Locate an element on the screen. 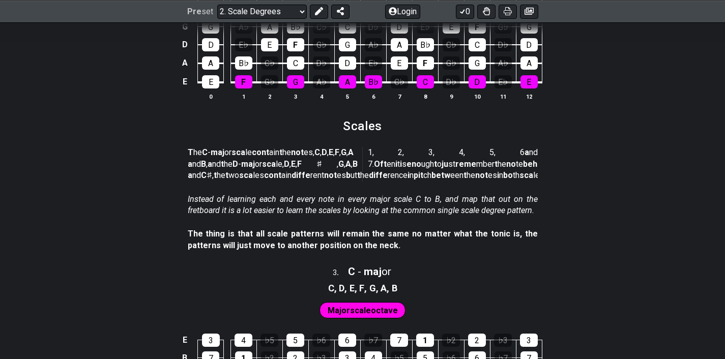 The height and width of the screenshot is (359, 725). div: ♭5 is located at coordinates (269, 340).